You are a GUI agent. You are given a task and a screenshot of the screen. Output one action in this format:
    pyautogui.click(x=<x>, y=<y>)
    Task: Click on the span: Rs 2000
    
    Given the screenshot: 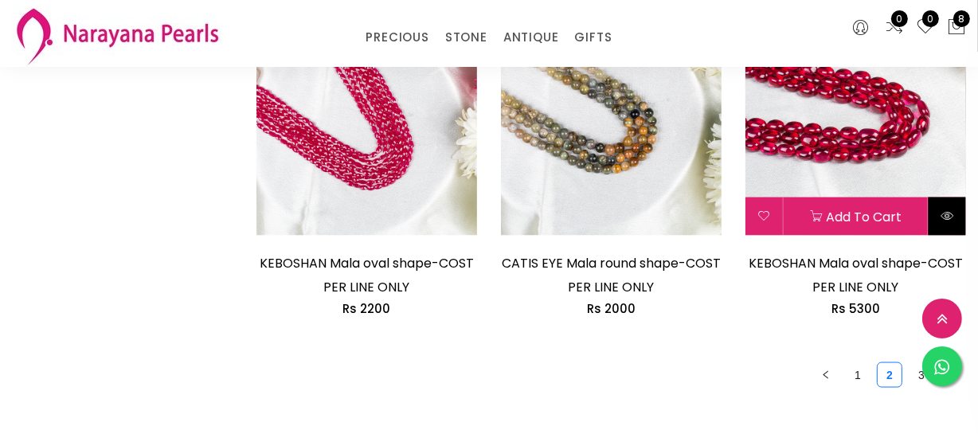 What is the action you would take?
    pyautogui.click(x=611, y=308)
    